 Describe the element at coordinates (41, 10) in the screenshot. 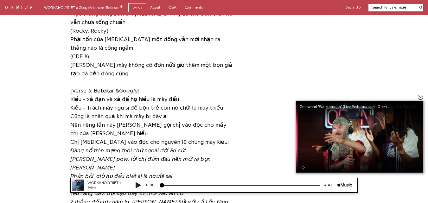

I see `div: Betekar` at that location.